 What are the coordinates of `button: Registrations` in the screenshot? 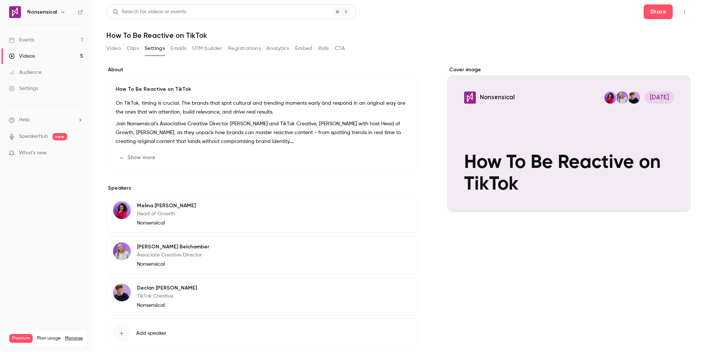 It's located at (244, 48).